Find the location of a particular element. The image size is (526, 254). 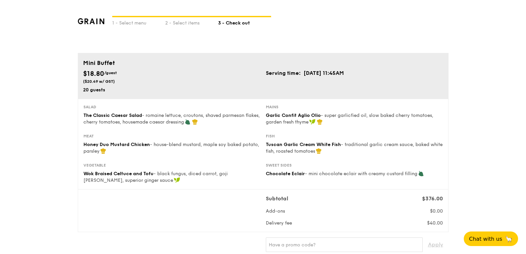

div: Meat is located at coordinates (172, 136).